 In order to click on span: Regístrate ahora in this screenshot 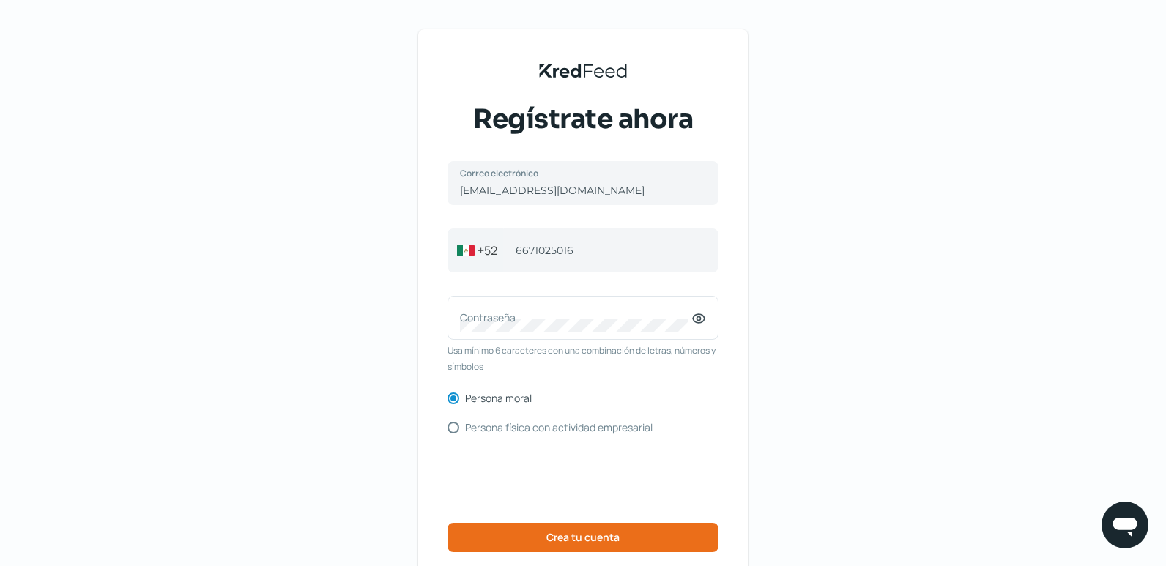, I will do `click(583, 119)`.